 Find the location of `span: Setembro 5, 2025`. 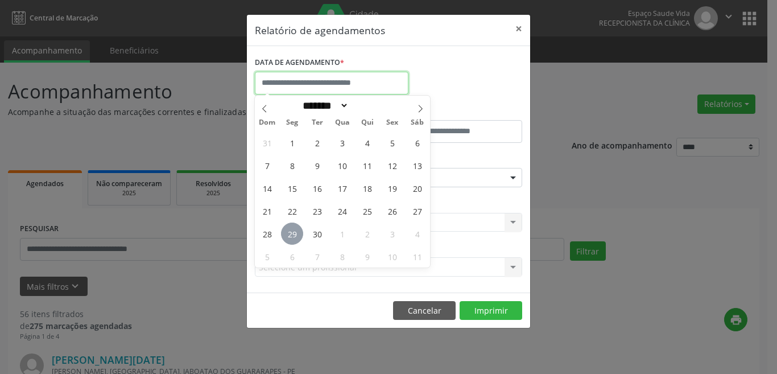

span: Setembro 5, 2025 is located at coordinates (392, 142).